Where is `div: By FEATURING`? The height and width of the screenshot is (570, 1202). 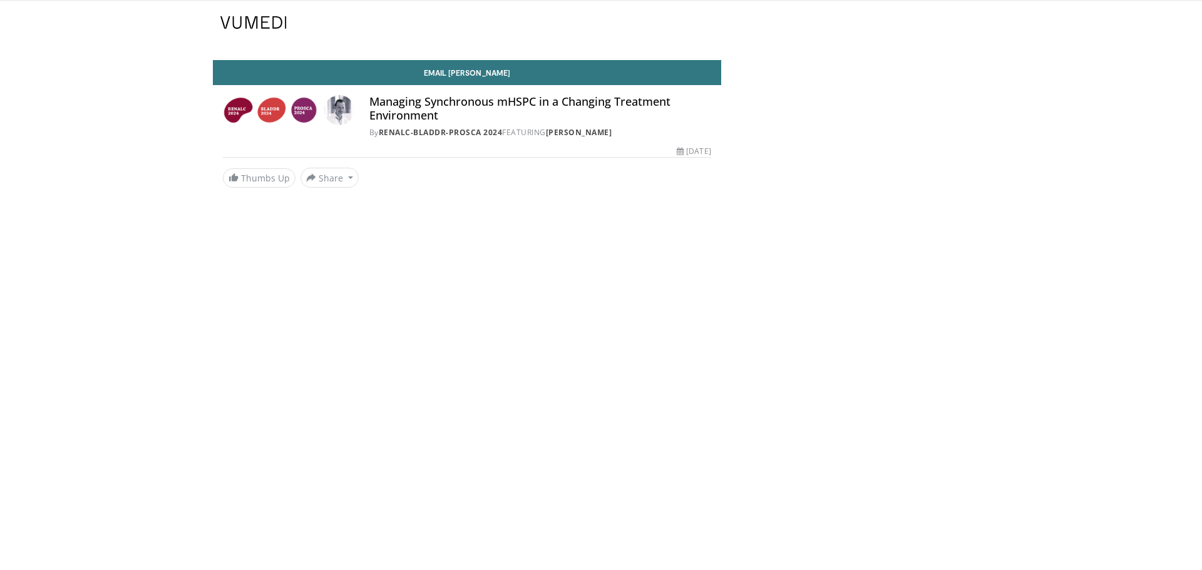
div: By FEATURING is located at coordinates (540, 133).